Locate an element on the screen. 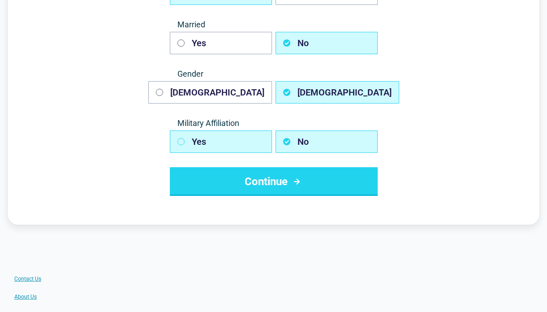 Image resolution: width=547 pixels, height=312 pixels. span: Military Affiliation is located at coordinates (274, 123).